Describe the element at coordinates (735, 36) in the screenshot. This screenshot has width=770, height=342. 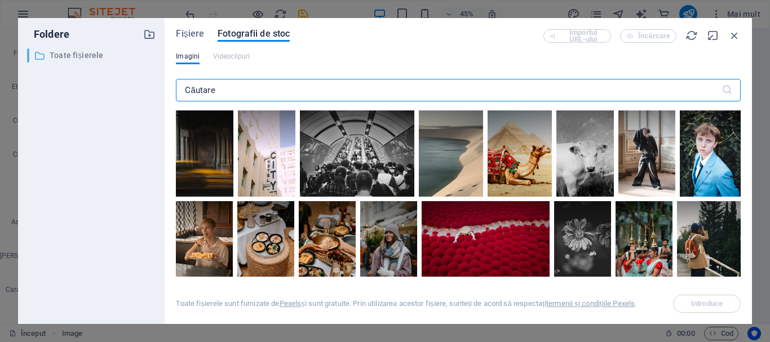
I see `i: Aproape` at that location.